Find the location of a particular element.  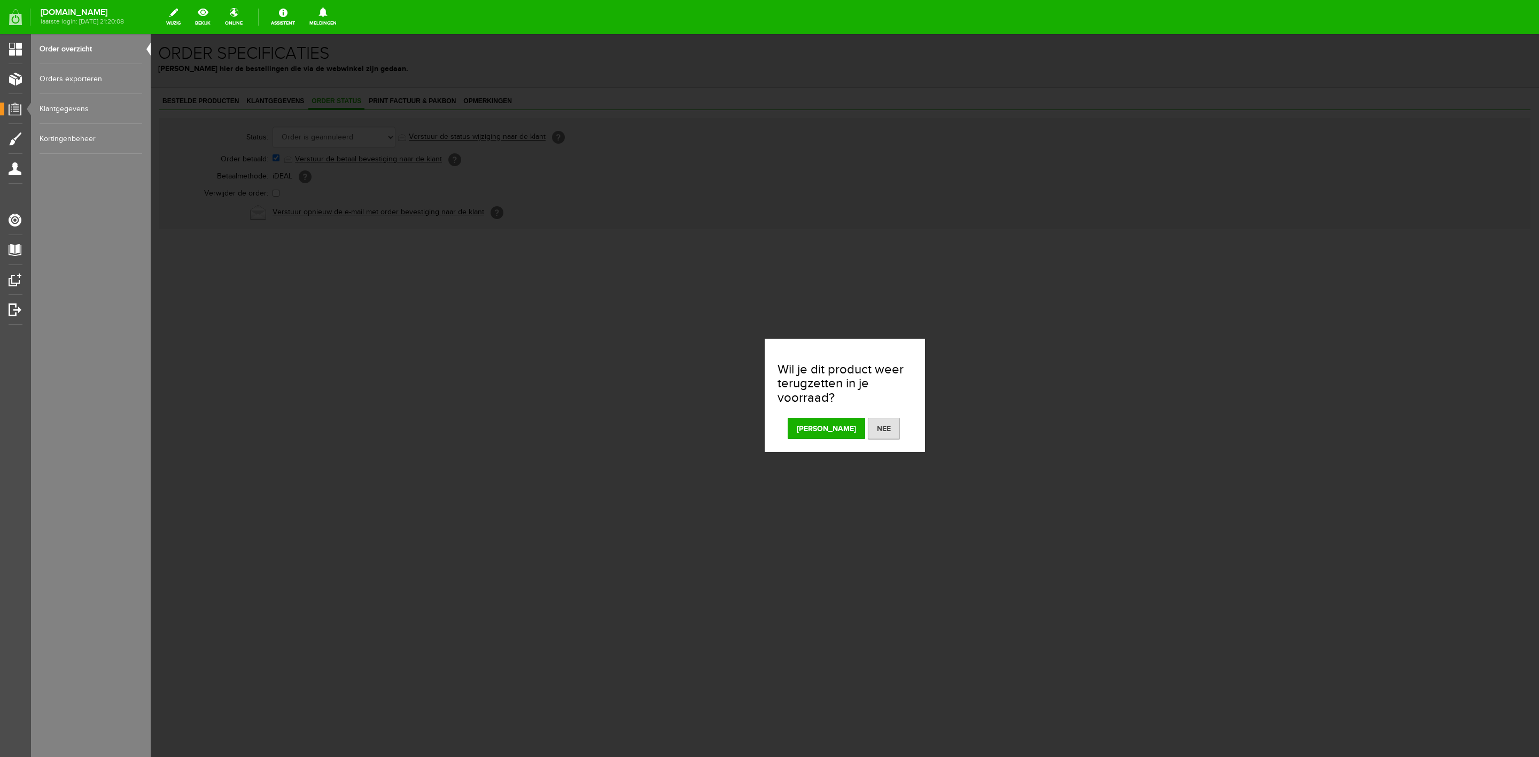

a: Klantgegevens is located at coordinates (91, 109).